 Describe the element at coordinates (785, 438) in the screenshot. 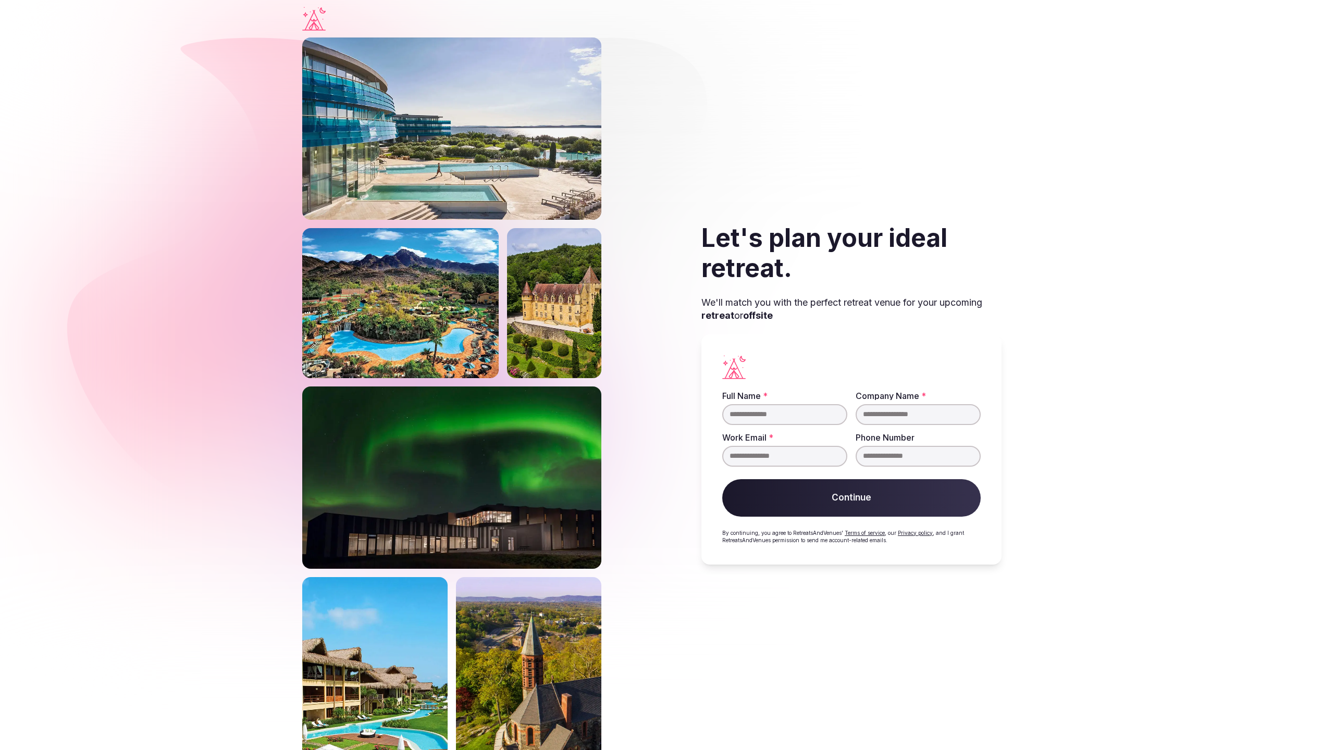

I see `label: Work Email` at that location.